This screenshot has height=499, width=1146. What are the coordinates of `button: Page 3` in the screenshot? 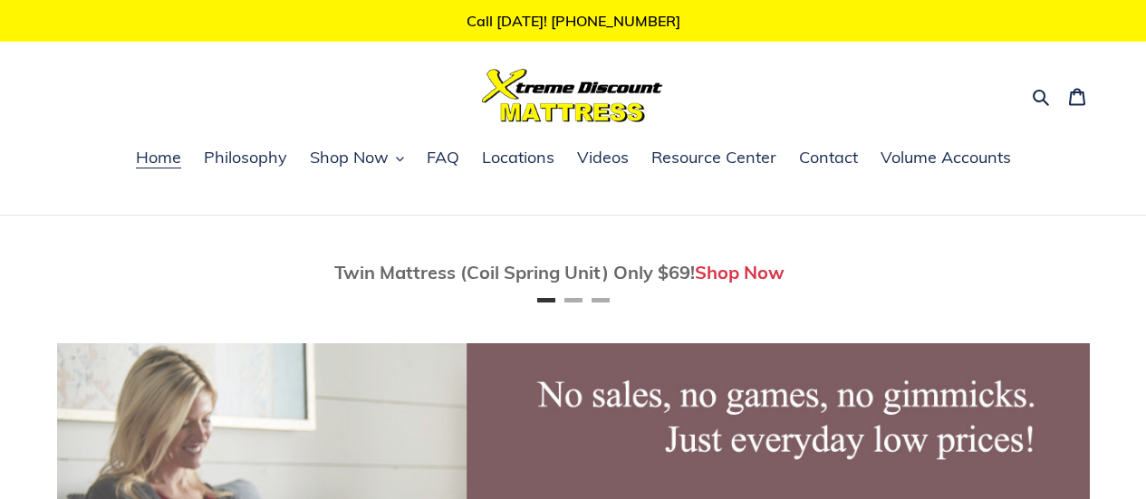 It's located at (601, 300).